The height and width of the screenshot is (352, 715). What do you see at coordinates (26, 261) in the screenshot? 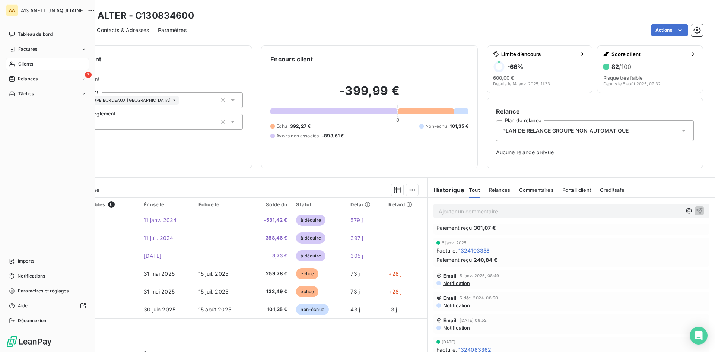
I see `span: Imports` at bounding box center [26, 261].